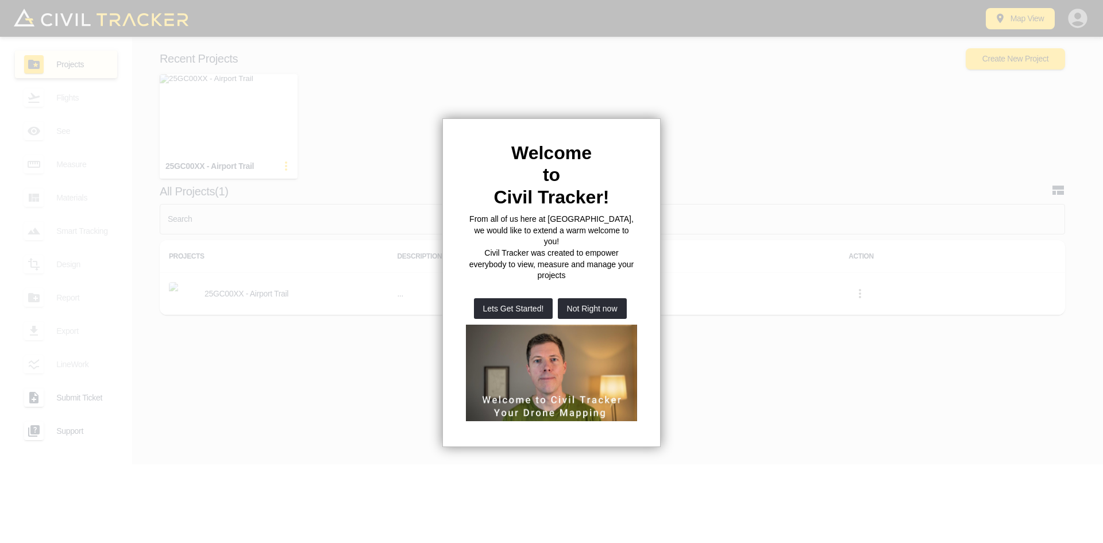  What do you see at coordinates (592, 308) in the screenshot?
I see `button: Not Right now` at bounding box center [592, 308].